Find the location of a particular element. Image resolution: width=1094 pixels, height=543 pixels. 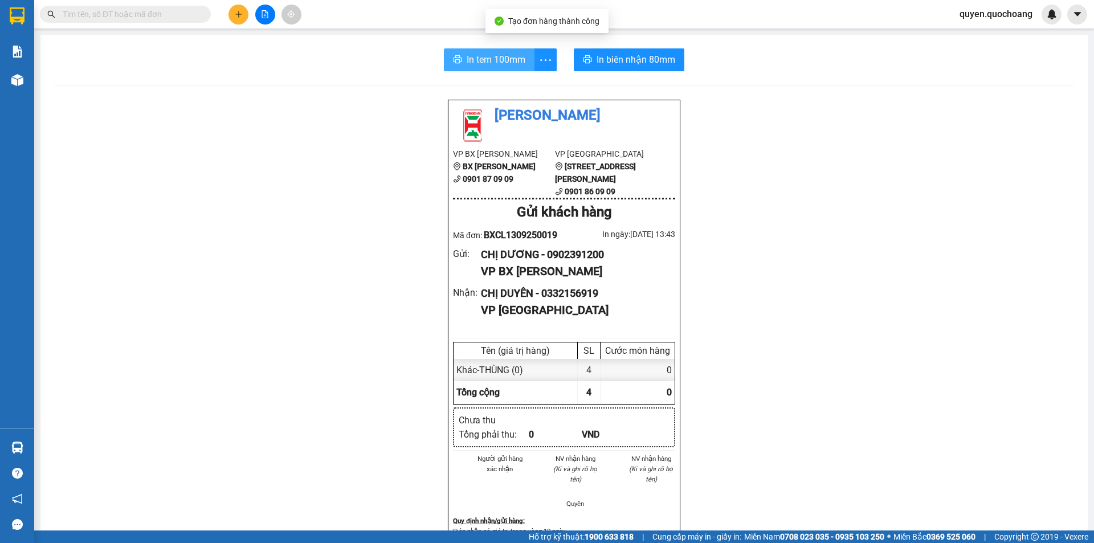

button: aim is located at coordinates (291, 14).